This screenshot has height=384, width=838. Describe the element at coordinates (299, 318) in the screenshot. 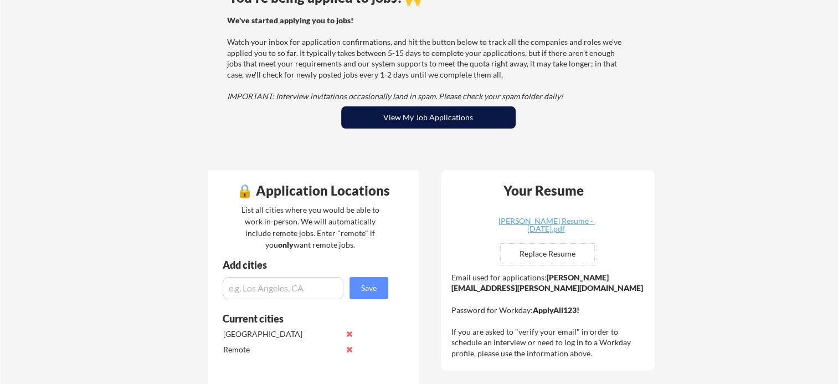

I see `div: Current cities` at that location.